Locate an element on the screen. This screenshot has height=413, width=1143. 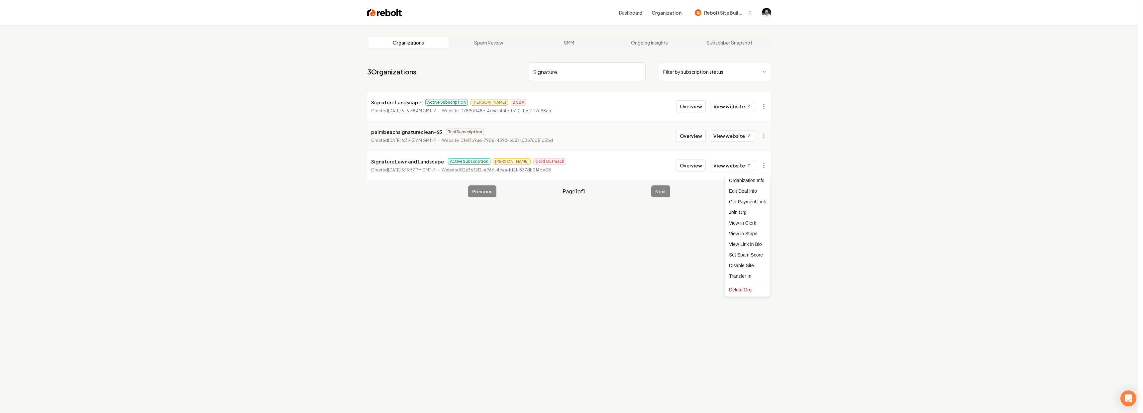
div: Join Org is located at coordinates (748, 212).